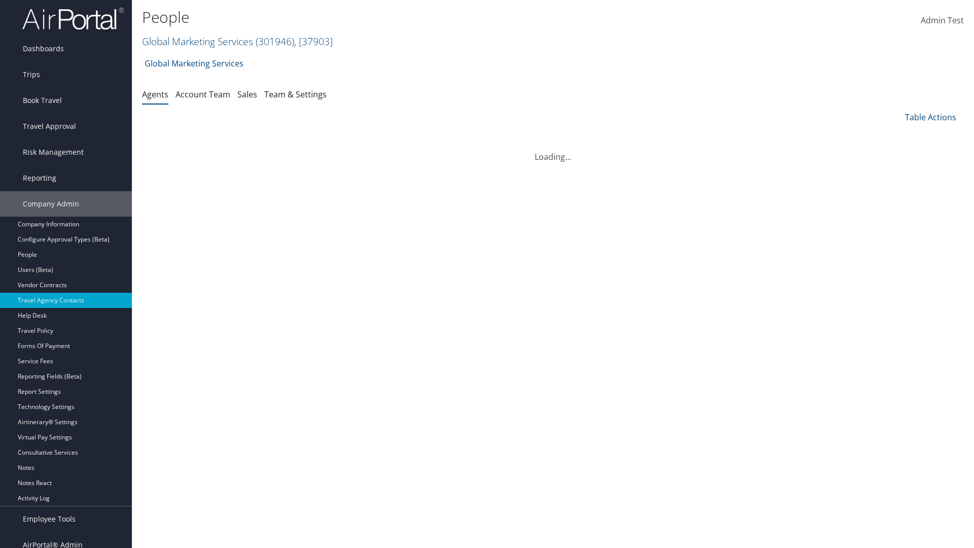  Describe the element at coordinates (43, 49) in the screenshot. I see `span: Dashboards` at that location.